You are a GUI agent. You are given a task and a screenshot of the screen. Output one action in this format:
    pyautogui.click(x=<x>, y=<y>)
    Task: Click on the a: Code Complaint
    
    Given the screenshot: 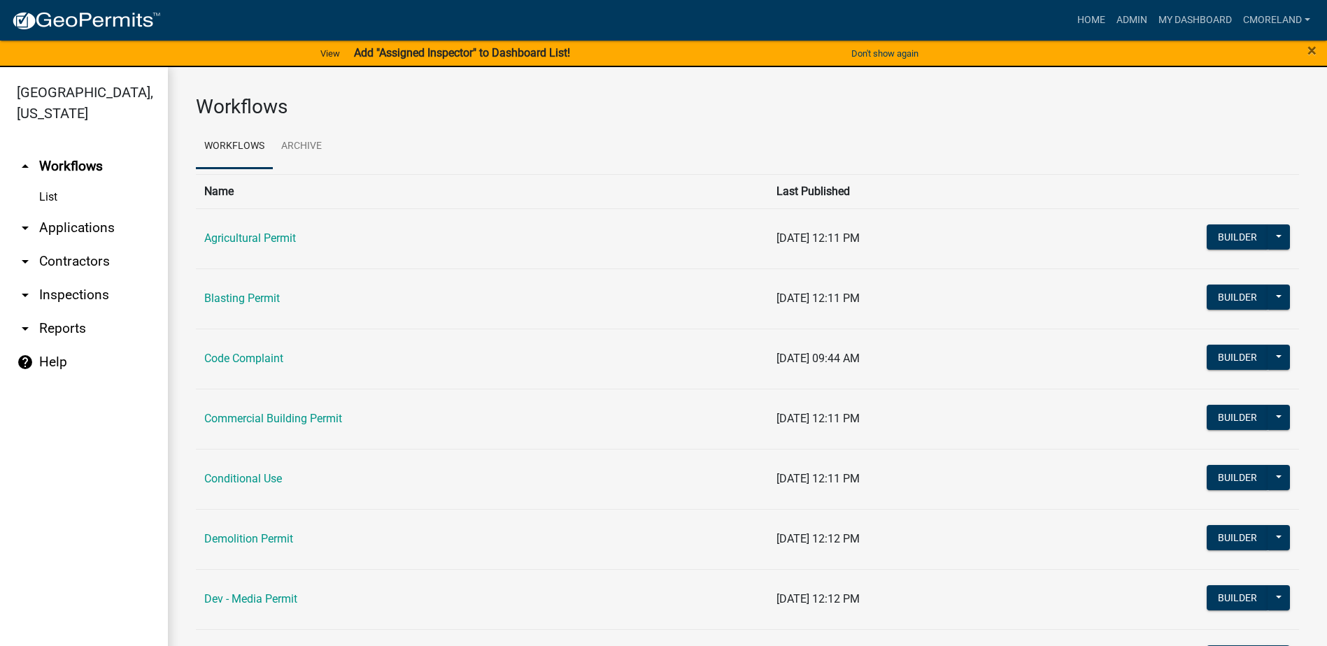 What is the action you would take?
    pyautogui.click(x=243, y=358)
    